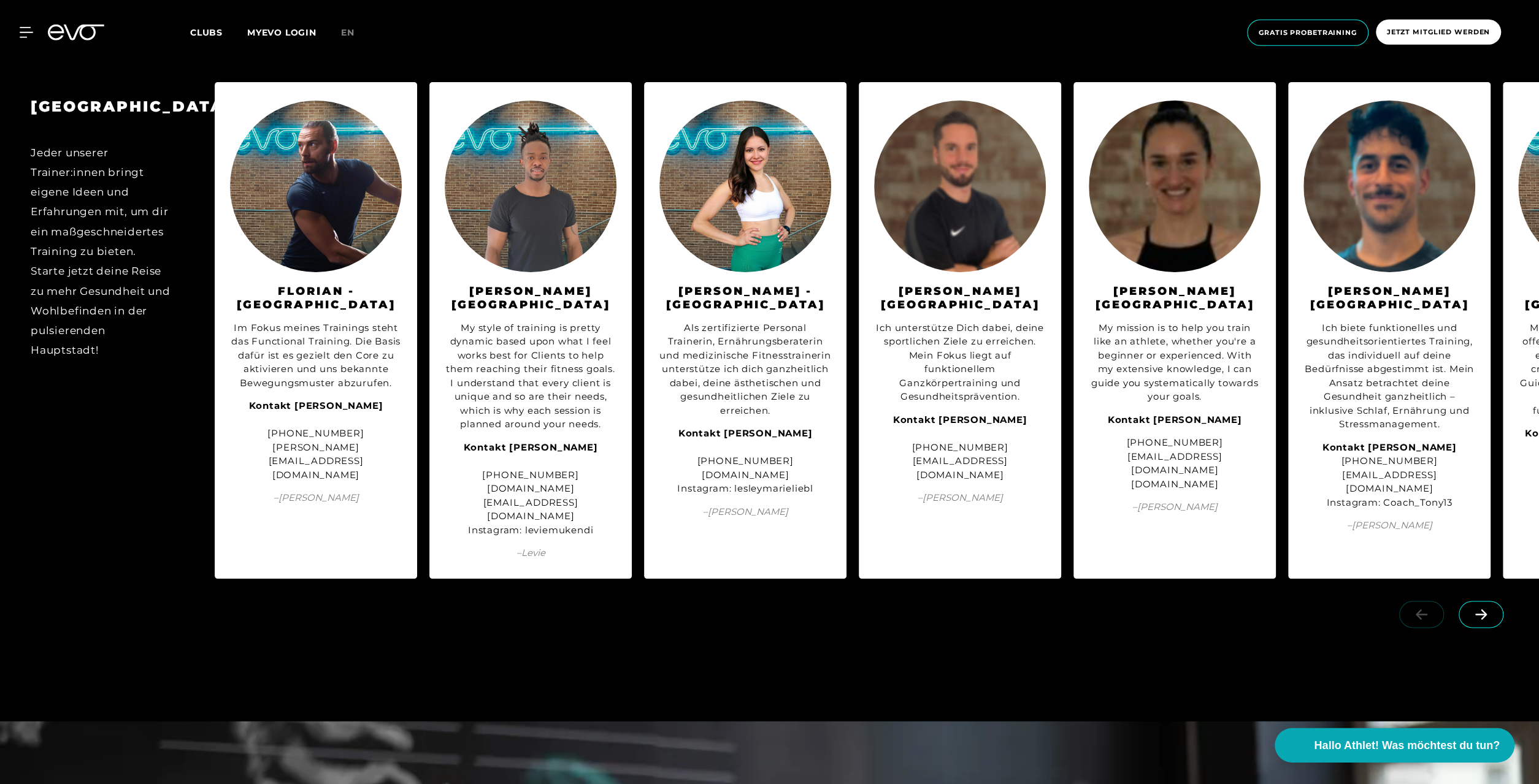 The width and height of the screenshot is (1539, 784). What do you see at coordinates (1438, 33) in the screenshot?
I see `a: Jetzt Mitglied werden` at bounding box center [1438, 33].